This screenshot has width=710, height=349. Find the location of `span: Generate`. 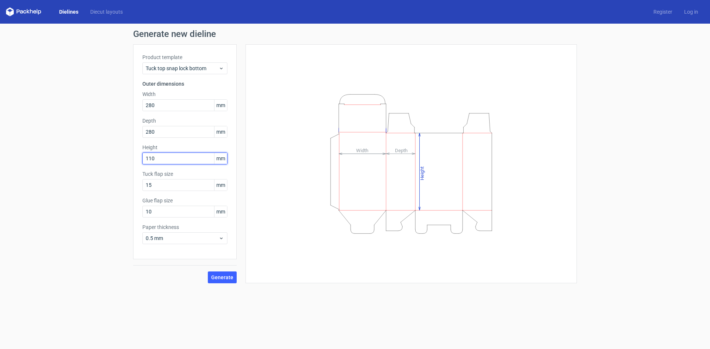

span: Generate is located at coordinates (222, 278).